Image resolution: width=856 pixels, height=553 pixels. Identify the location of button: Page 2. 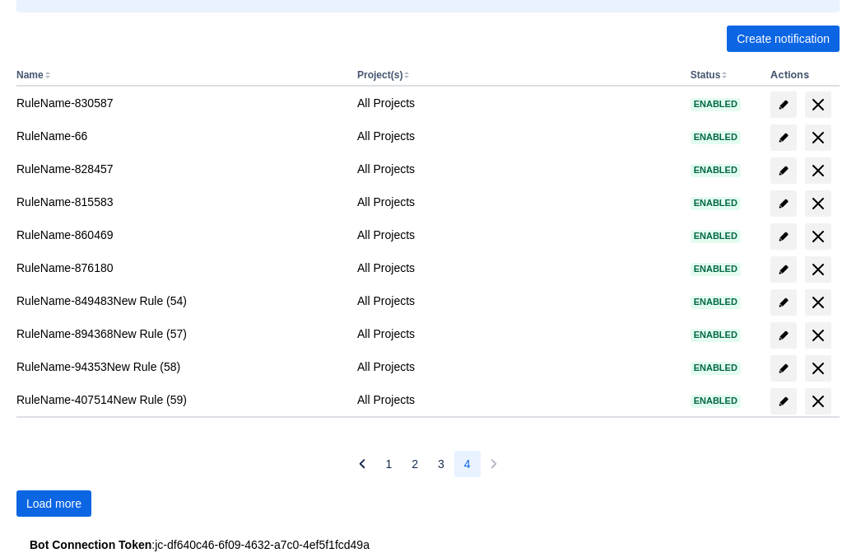
(415, 464).